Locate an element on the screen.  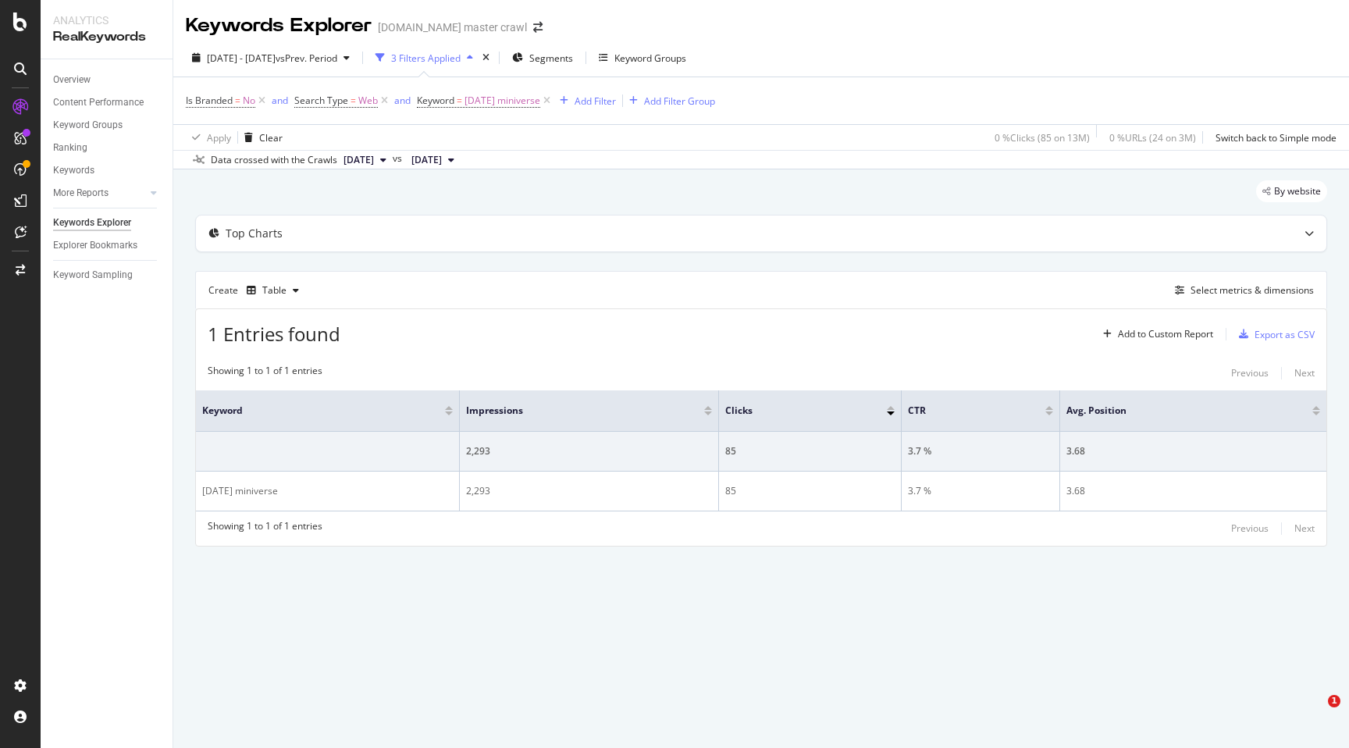
div: Content Performance is located at coordinates (98, 102).